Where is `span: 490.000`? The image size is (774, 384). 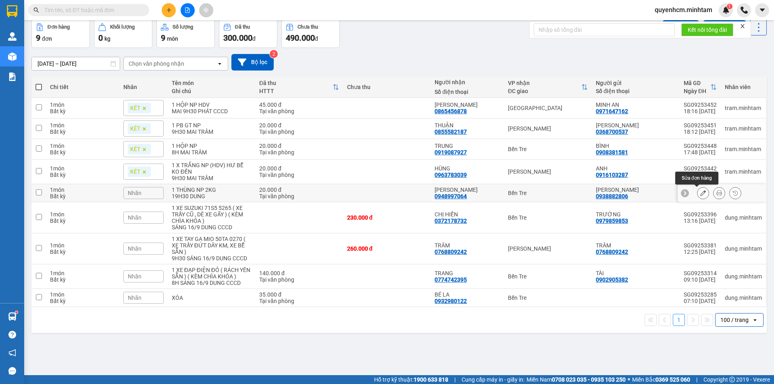 span: 490.000 is located at coordinates (300, 38).